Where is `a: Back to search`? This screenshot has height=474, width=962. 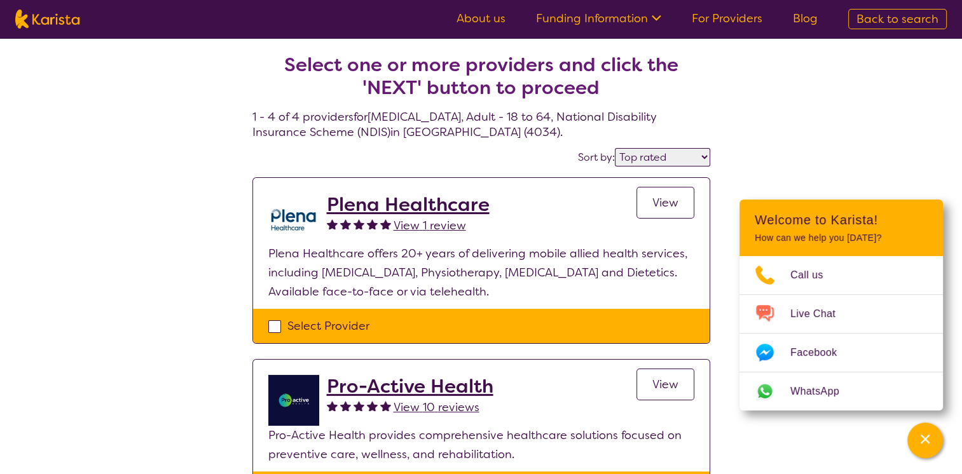
a: Back to search is located at coordinates (897, 19).